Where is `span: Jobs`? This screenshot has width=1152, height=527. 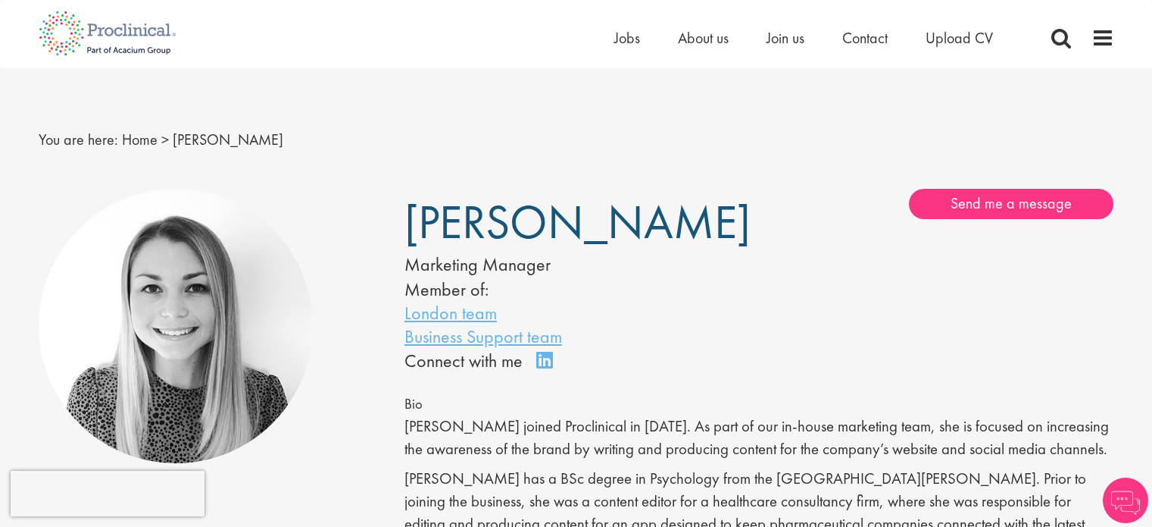 span: Jobs is located at coordinates (627, 38).